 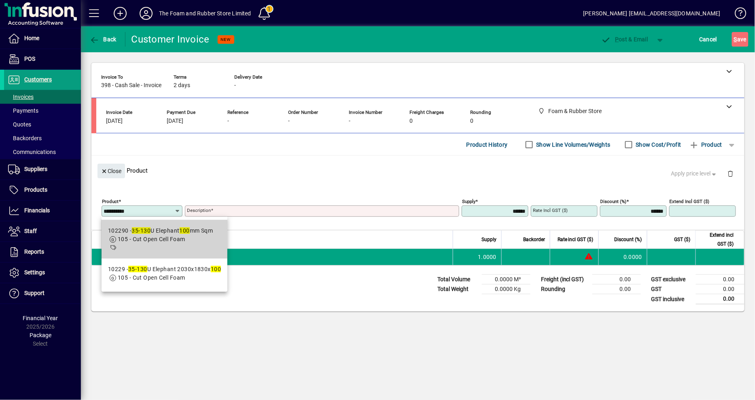 What do you see at coordinates (110, 201) in the screenshot?
I see `mat-label: Product` at bounding box center [110, 201].